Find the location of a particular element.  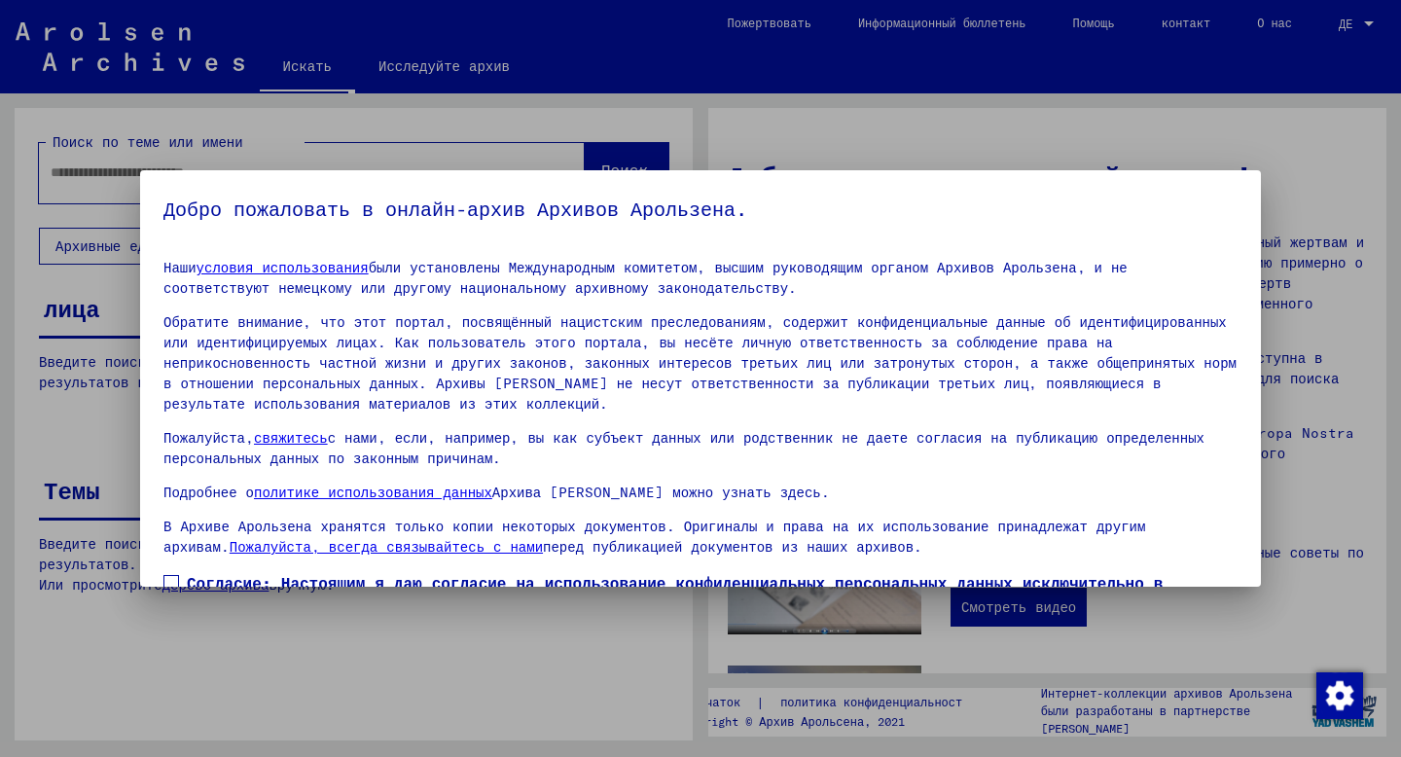

font: Наши is located at coordinates (180, 268).